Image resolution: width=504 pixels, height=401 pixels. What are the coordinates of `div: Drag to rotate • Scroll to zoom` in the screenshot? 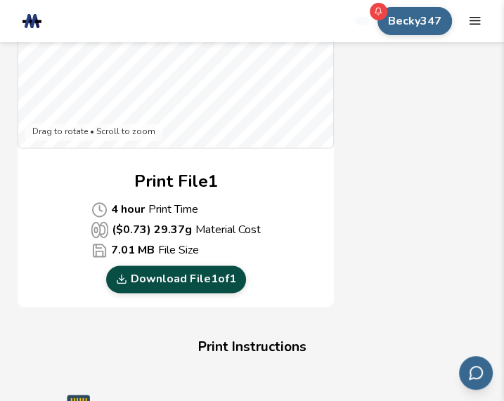 It's located at (93, 132).